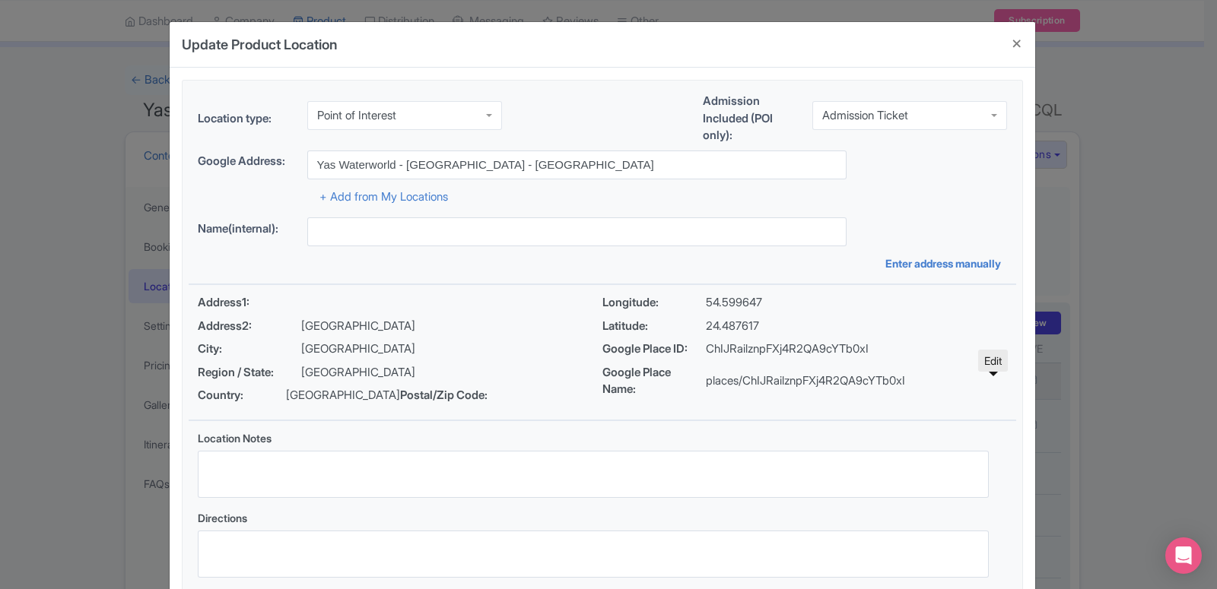 Image resolution: width=1217 pixels, height=589 pixels. I want to click on span: Google Place ID:, so click(654, 349).